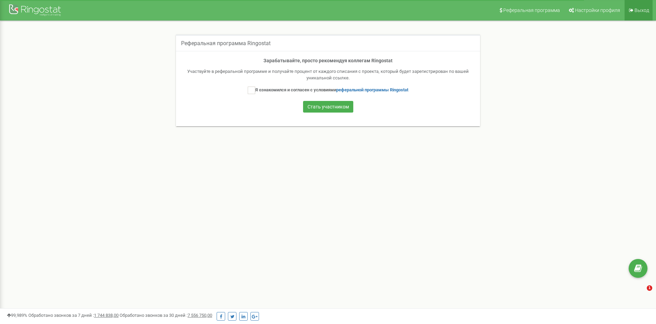 The width and height of the screenshot is (656, 324). I want to click on u: 1 744 838,00, so click(106, 315).